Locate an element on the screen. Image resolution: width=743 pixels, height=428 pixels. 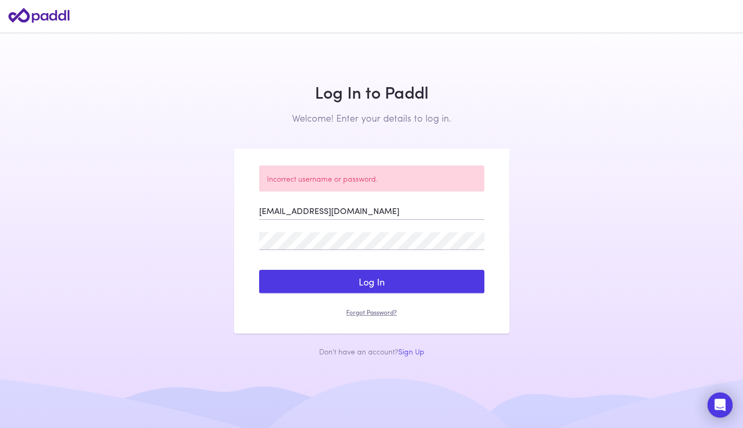
h1: Log In to Paddl is located at coordinates (372, 92).